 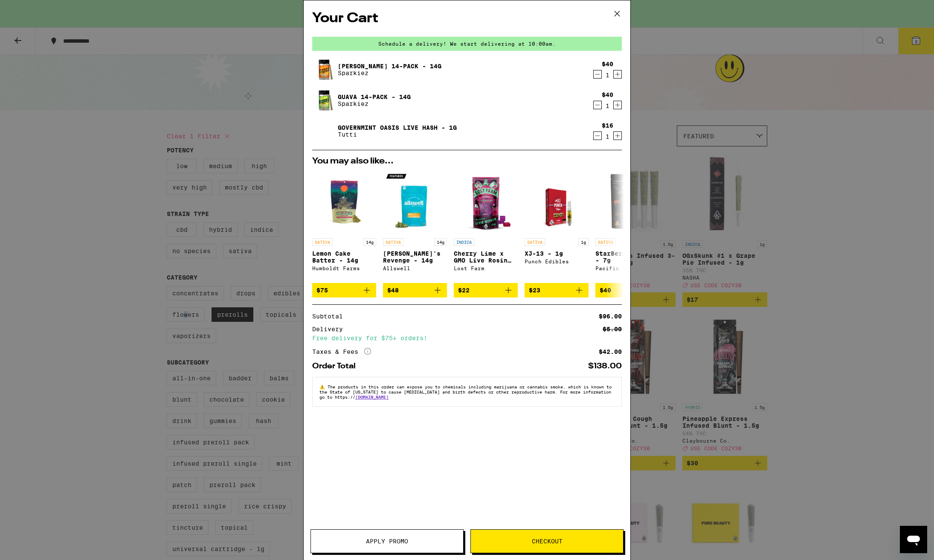 I want to click on div: Taxes & Fees, so click(x=342, y=352).